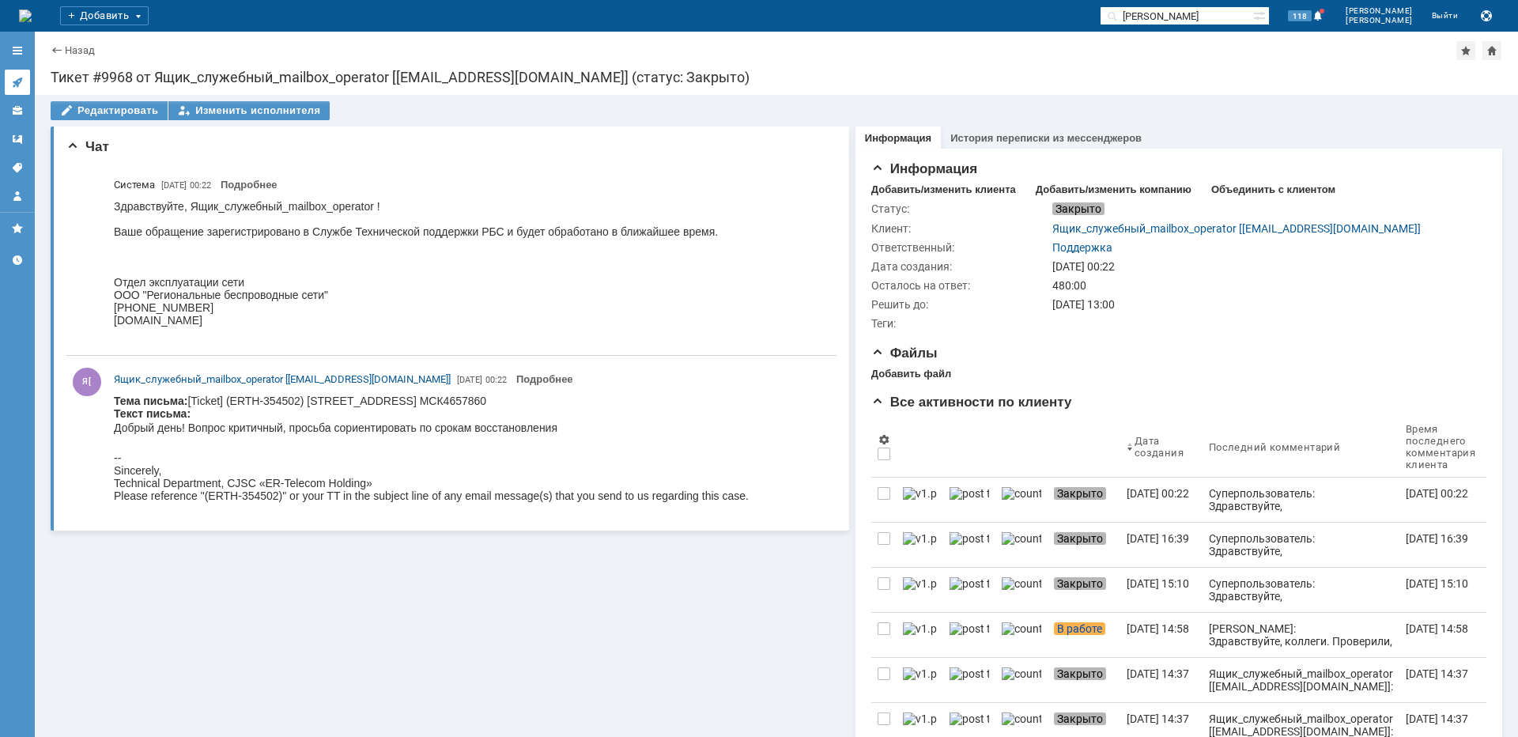 This screenshot has width=1518, height=737. What do you see at coordinates (960, 267) in the screenshot?
I see `div: Дата создания:` at bounding box center [960, 267].